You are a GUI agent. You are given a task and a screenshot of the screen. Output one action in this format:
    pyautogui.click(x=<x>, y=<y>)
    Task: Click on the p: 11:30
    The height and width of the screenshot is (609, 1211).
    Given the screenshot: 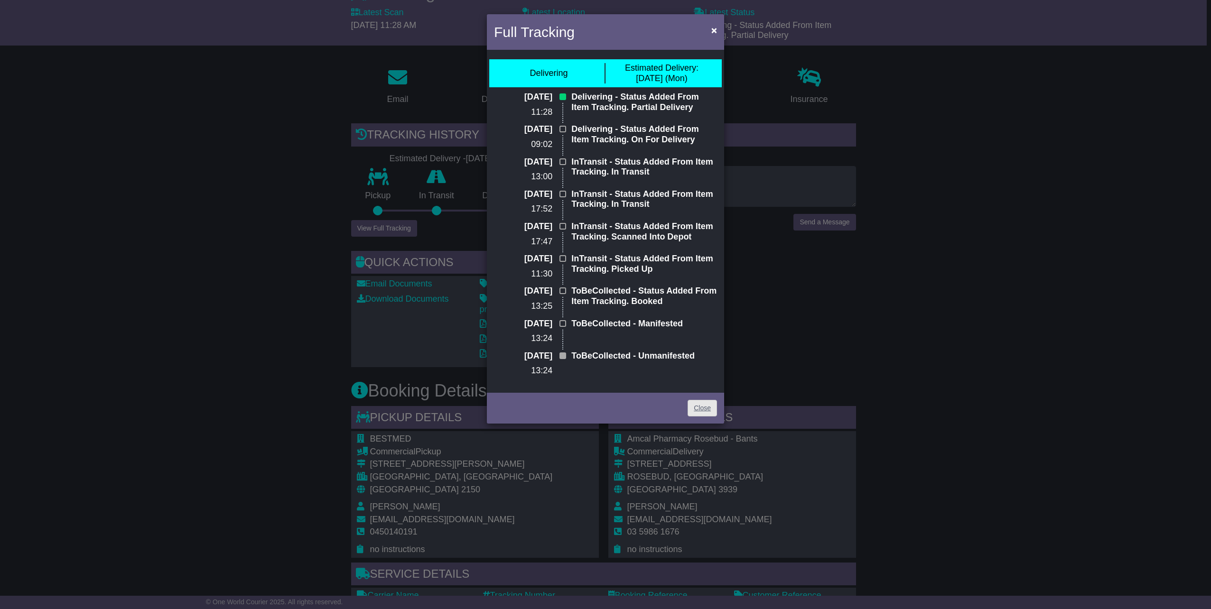 What is the action you would take?
    pyautogui.click(x=523, y=274)
    